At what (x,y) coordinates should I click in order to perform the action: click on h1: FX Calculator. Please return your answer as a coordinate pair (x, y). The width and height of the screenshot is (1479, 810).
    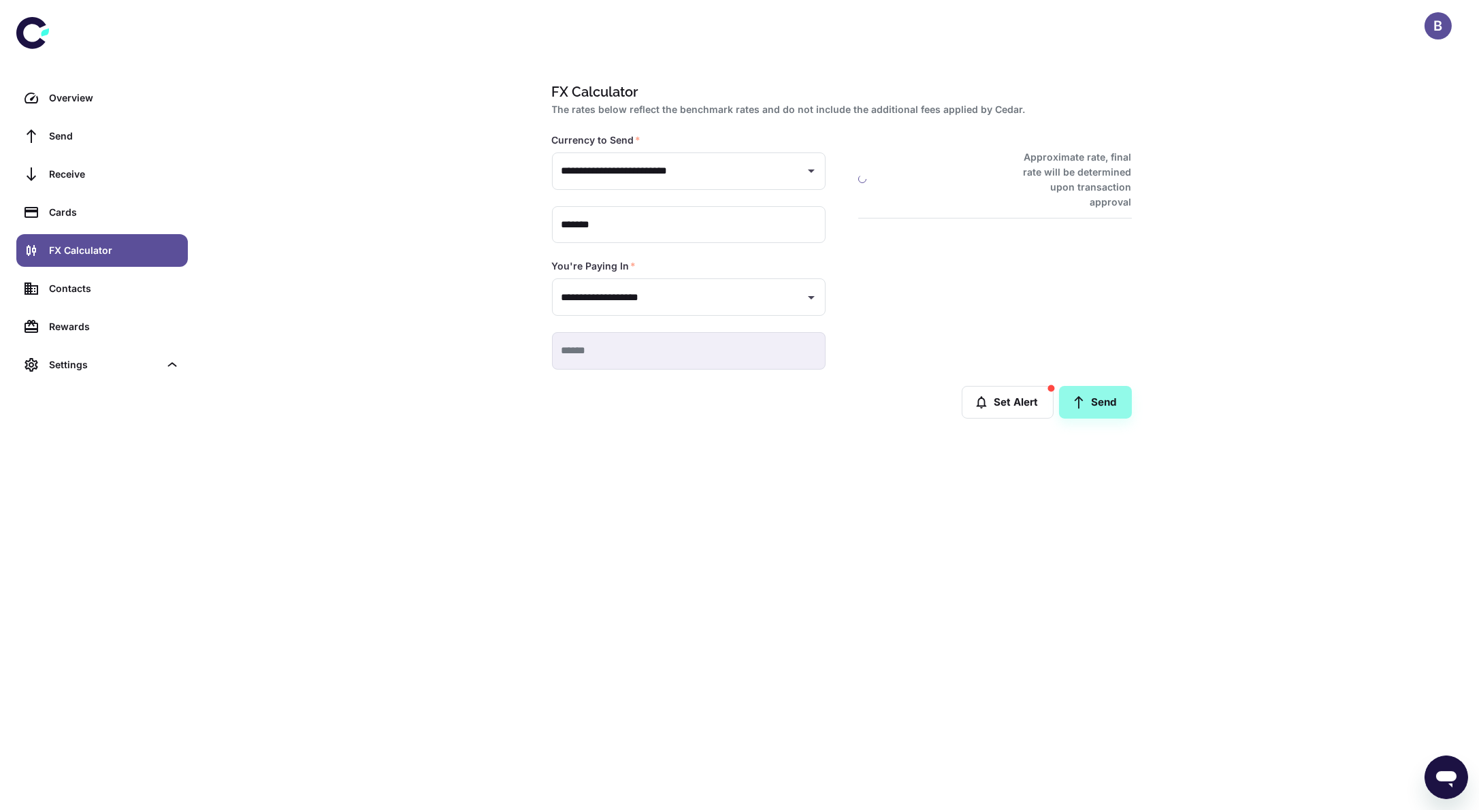
    Looking at the image, I should click on (839, 92).